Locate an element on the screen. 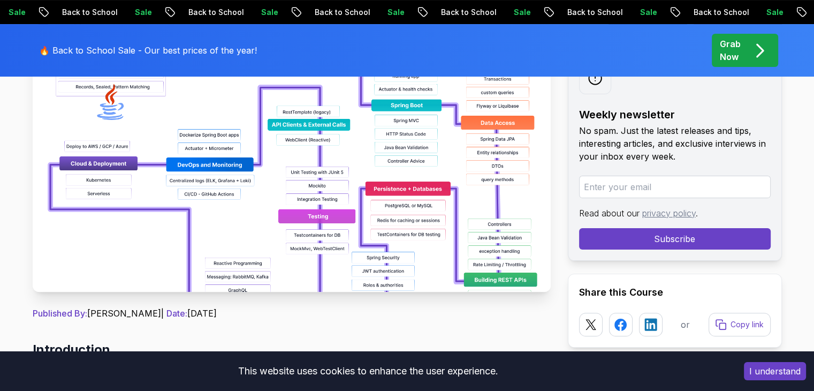 The height and width of the screenshot is (391, 814). p: Read about our . is located at coordinates (675, 213).